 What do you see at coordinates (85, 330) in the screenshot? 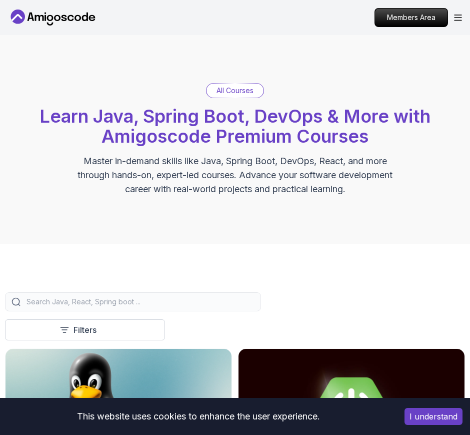
I see `button: Filters` at bounding box center [85, 330].